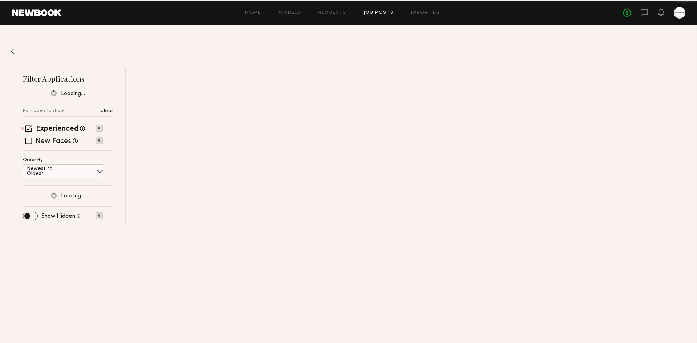 This screenshot has height=343, width=697. What do you see at coordinates (53, 142) in the screenshot?
I see `label: New Faces` at bounding box center [53, 142].